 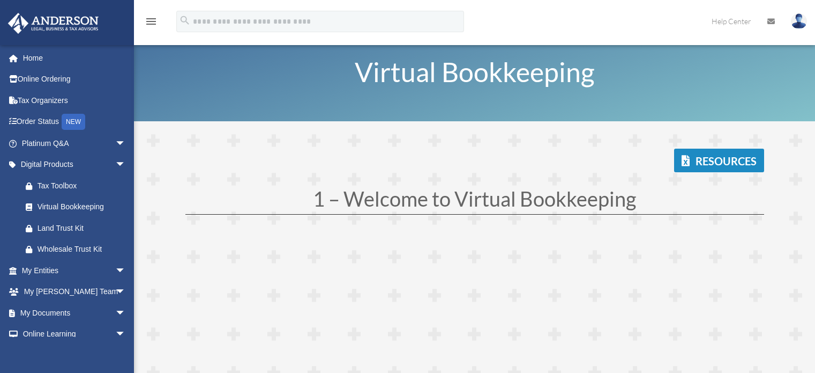 I want to click on h1: 1 – Welcome to Virtual Bookkeeping, so click(x=475, y=201).